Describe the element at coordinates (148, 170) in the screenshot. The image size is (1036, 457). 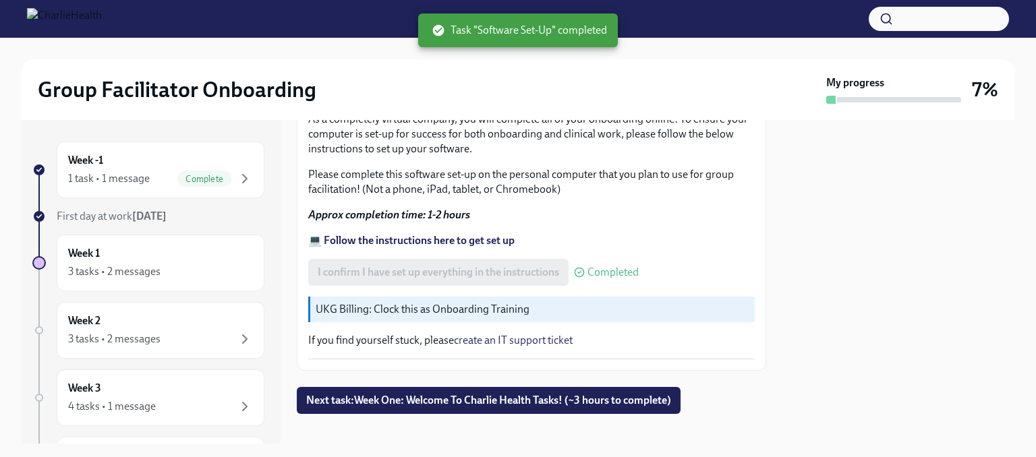
I see `a: Week -11 task • 1 messageComplete` at that location.